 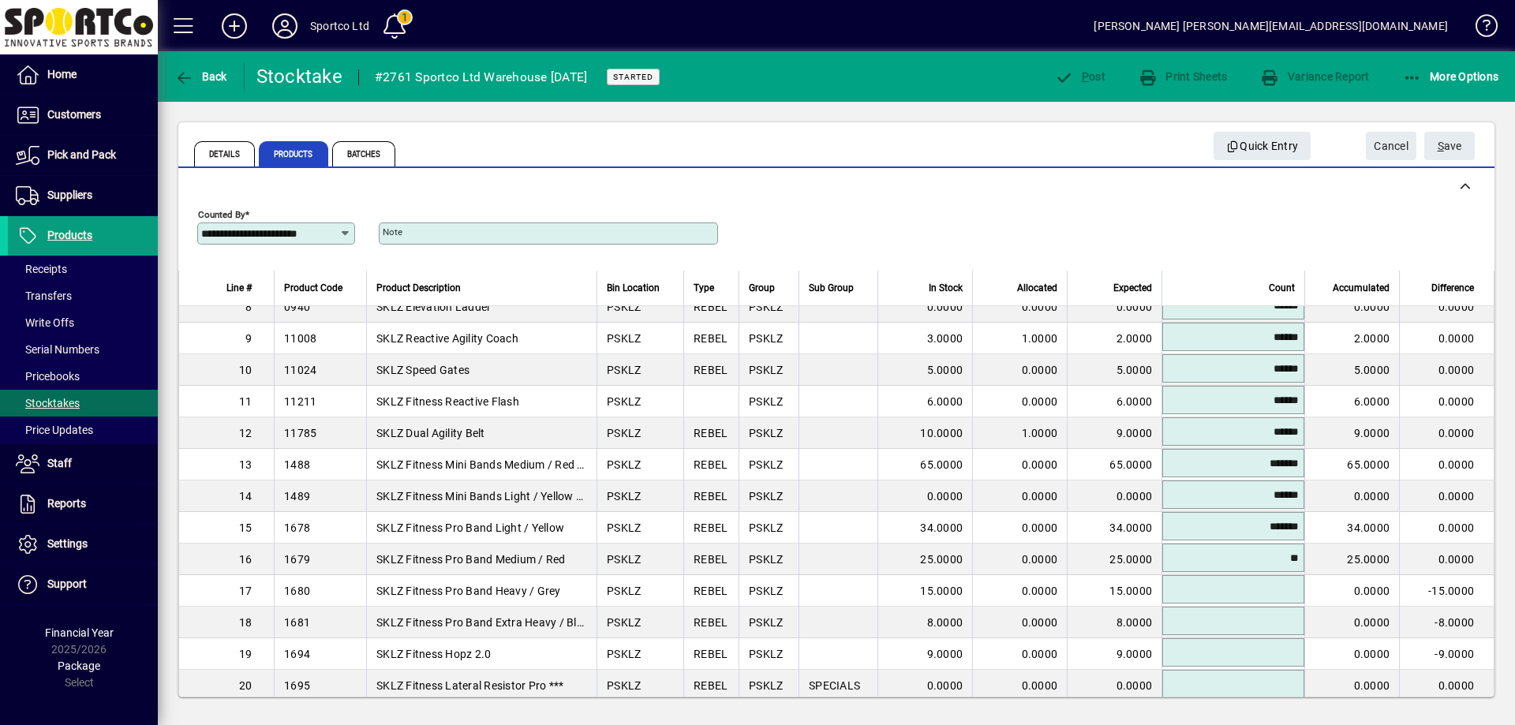 What do you see at coordinates (761, 288) in the screenshot?
I see `span: Group` at bounding box center [761, 288].